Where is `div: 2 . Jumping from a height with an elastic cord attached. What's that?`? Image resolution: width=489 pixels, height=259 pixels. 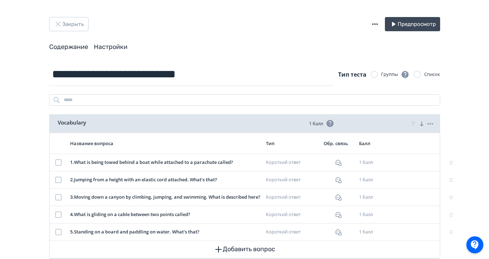 div: 2 . Jumping from a height with an elastic cord attached. What's that? is located at coordinates (165, 180).